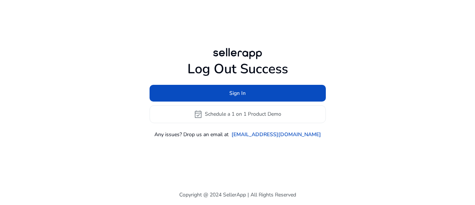  What do you see at coordinates (192, 134) in the screenshot?
I see `p: Any issues? Drop us an email at` at bounding box center [192, 134].